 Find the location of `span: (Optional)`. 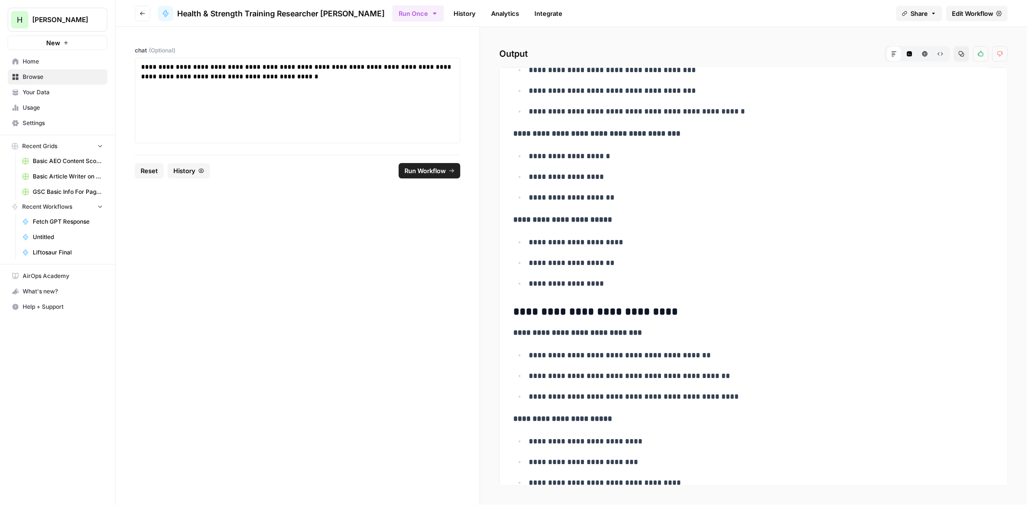

span: (Optional) is located at coordinates (162, 51).